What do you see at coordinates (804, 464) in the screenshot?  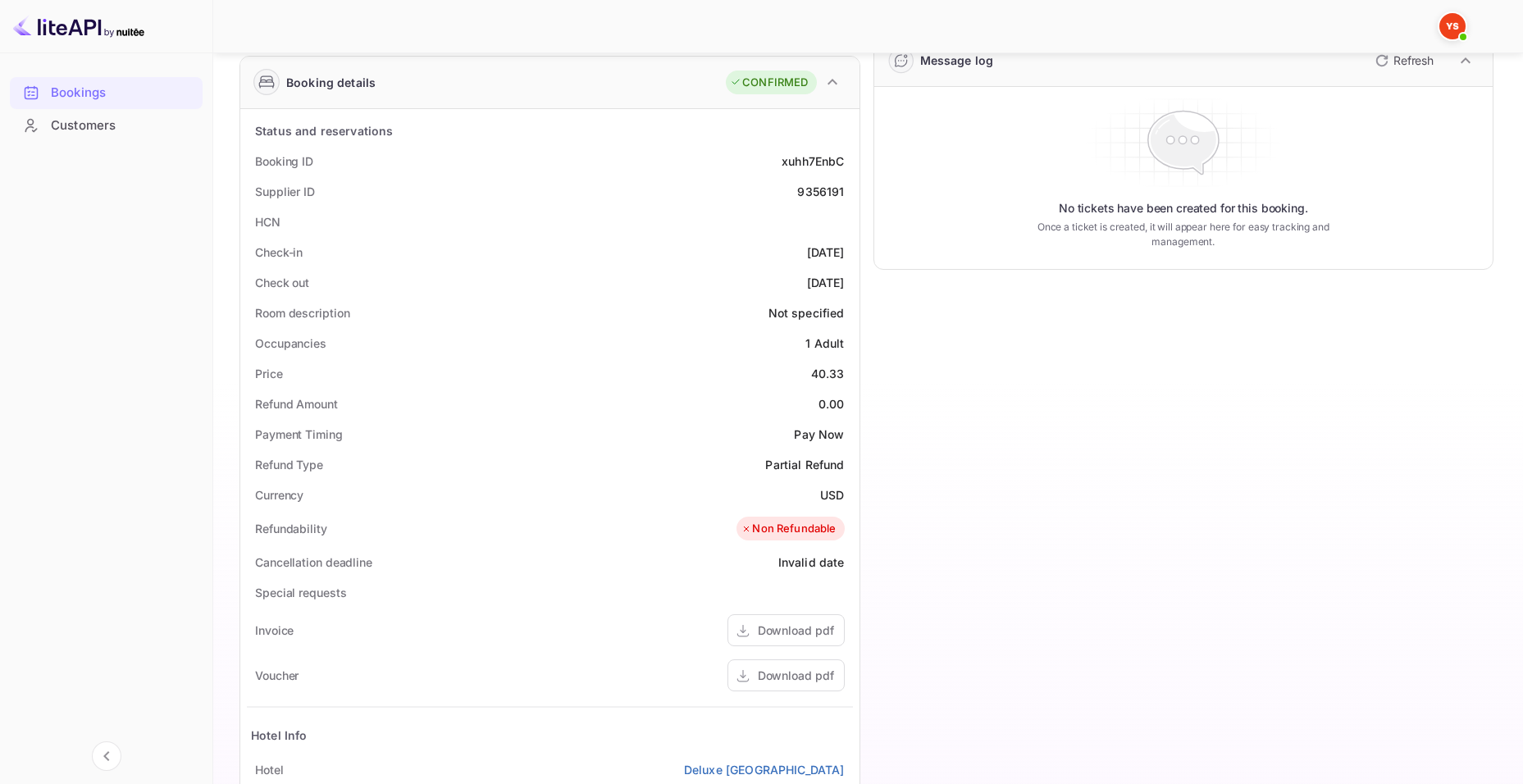 I see `div: Partial Refund` at bounding box center [804, 464].